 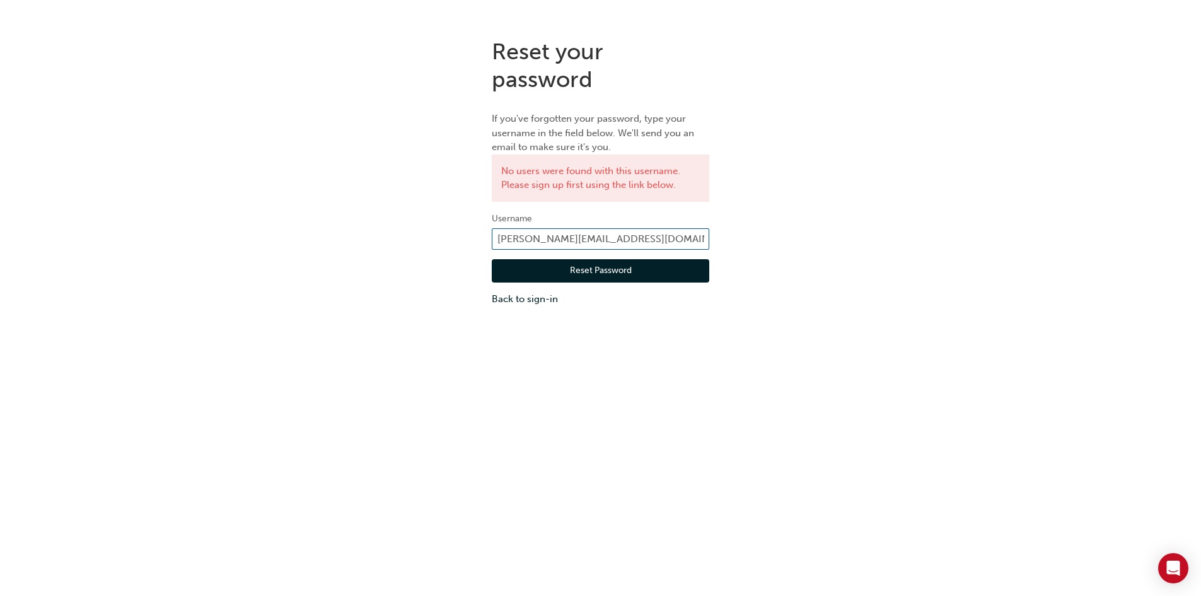 I want to click on button: Reset Password, so click(x=600, y=271).